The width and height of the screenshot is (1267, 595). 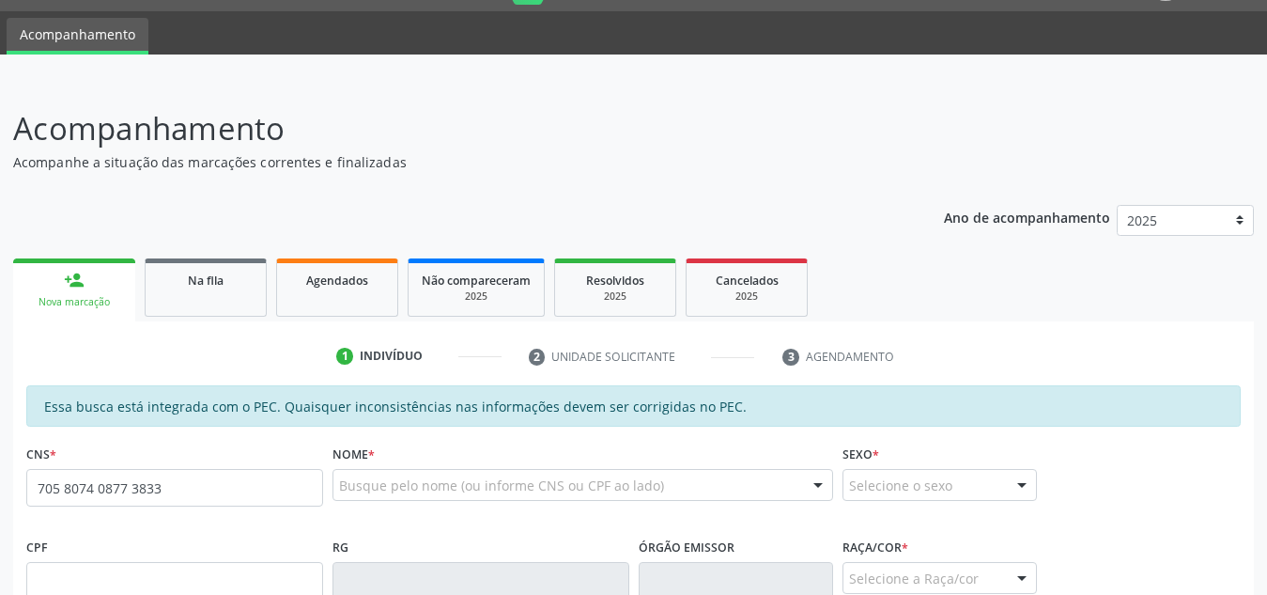 What do you see at coordinates (74, 280) in the screenshot?
I see `div: person_add` at bounding box center [74, 280].